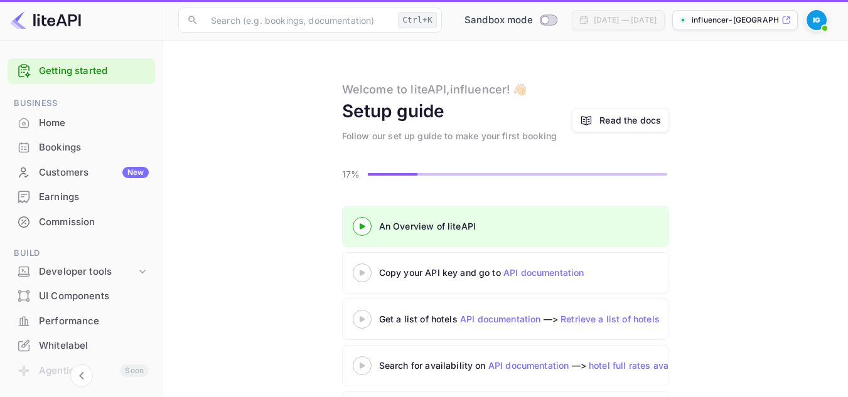 The width and height of the screenshot is (848, 397). What do you see at coordinates (82, 376) in the screenshot?
I see `button: Collapse navigation` at bounding box center [82, 376].